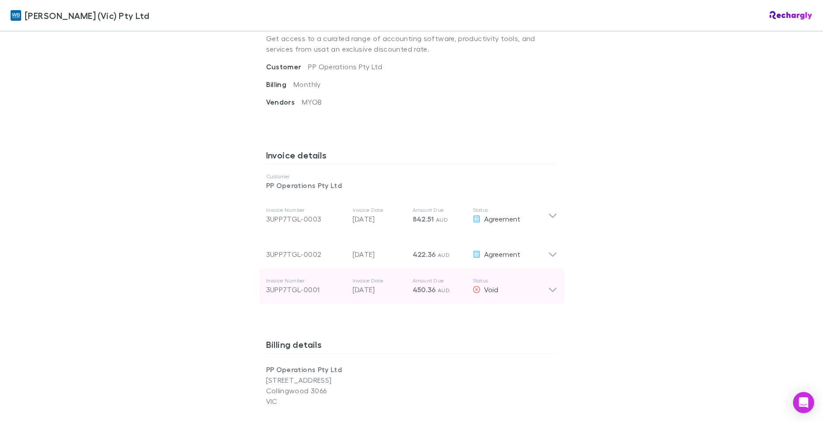 This screenshot has height=422, width=823. Describe the element at coordinates (412, 44) in the screenshot. I see `p: Get access to a curated range of accounting software, productivity tools, and services from us at...` at that location.